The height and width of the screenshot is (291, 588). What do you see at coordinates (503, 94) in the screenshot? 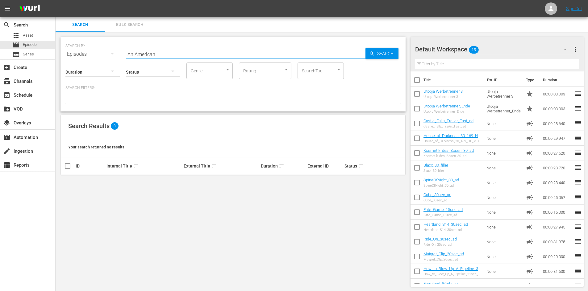
I see `td: Utopja Werbetrenner 3` at bounding box center [503, 94].